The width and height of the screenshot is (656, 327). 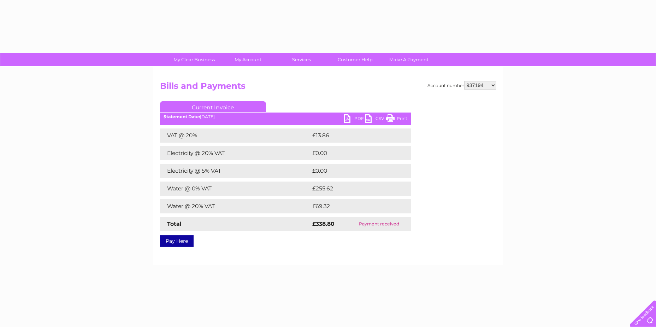 What do you see at coordinates (177, 241) in the screenshot?
I see `a: Pay Here` at bounding box center [177, 241].